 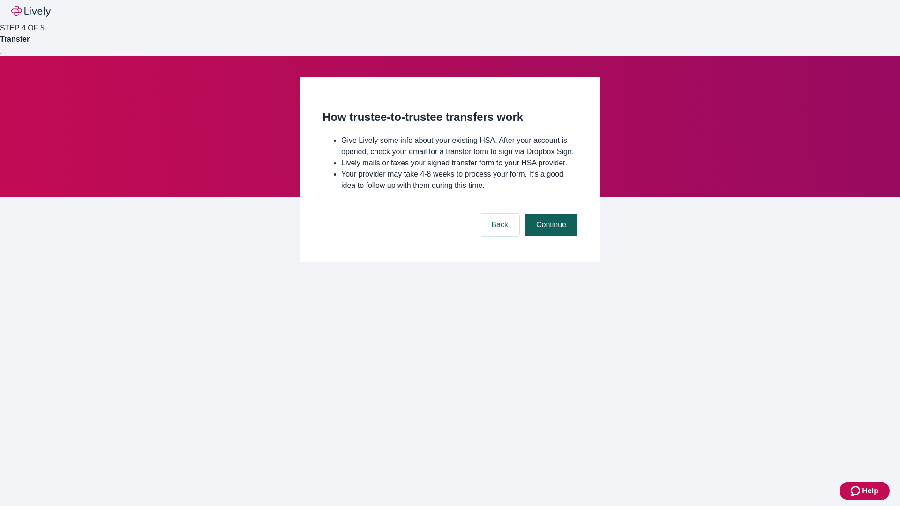 I want to click on h2: How trustee-to-trustee transfers work, so click(x=450, y=117).